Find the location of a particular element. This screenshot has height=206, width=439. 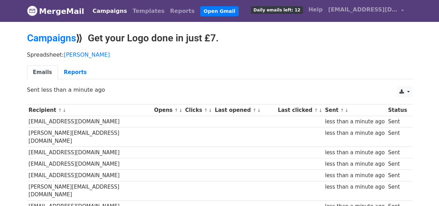

a: Open Gmail is located at coordinates (219, 11).